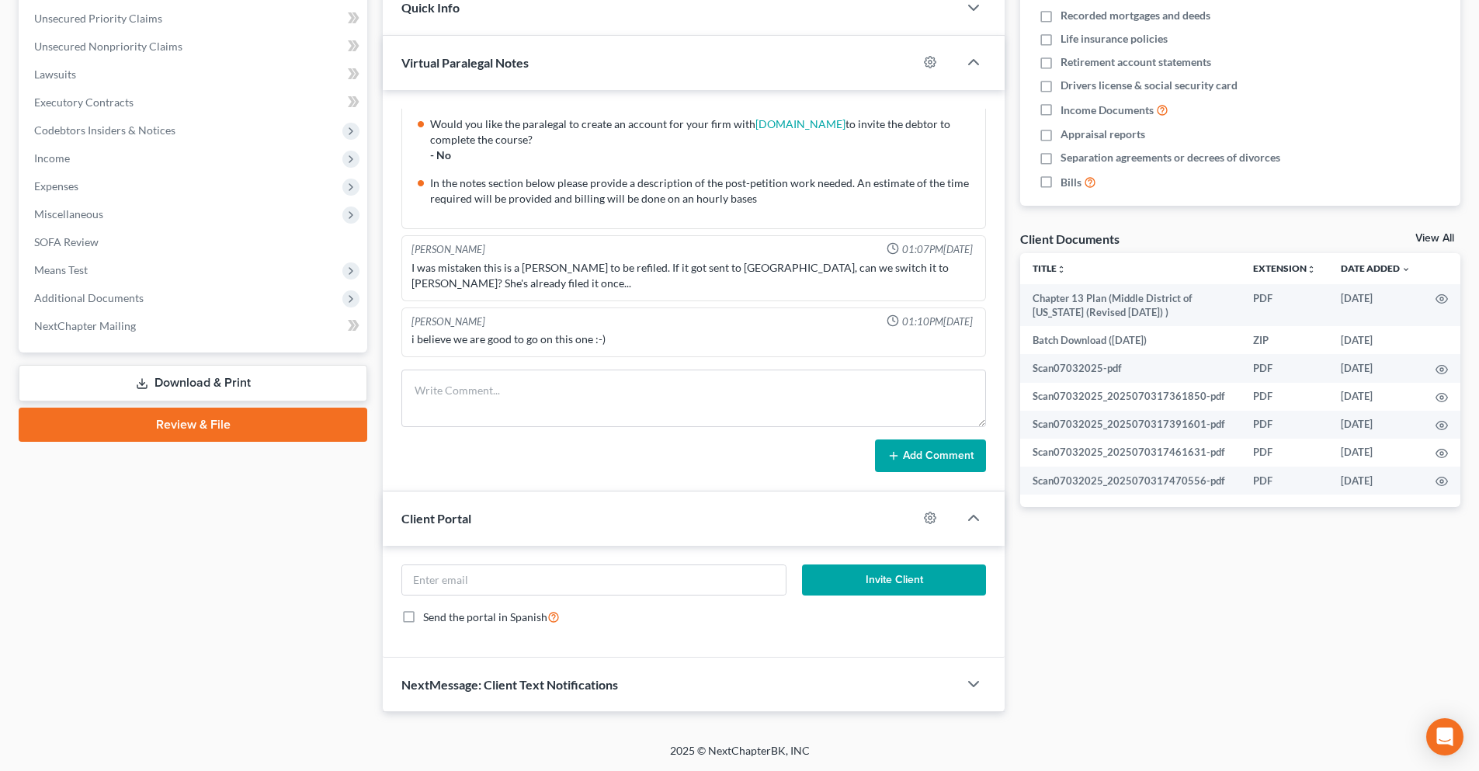 The width and height of the screenshot is (1479, 771). I want to click on a: Executory Contracts, so click(194, 103).